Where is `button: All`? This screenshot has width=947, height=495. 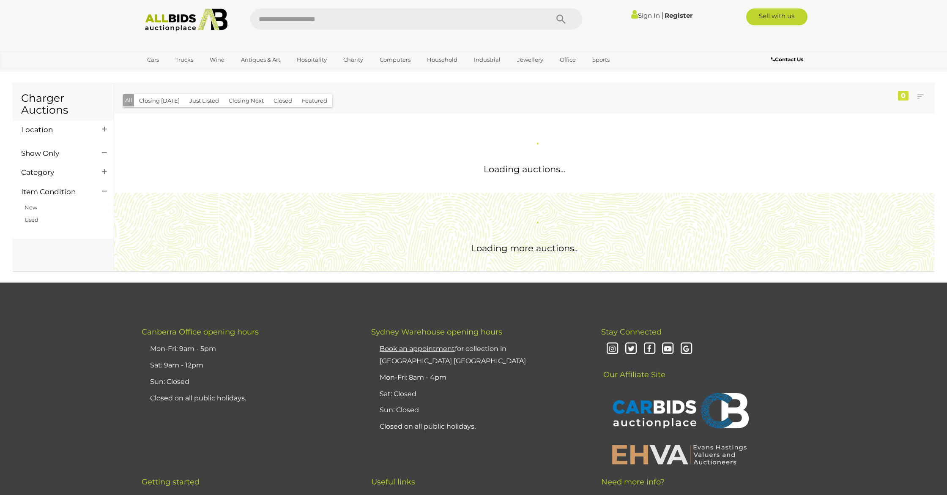
button: All is located at coordinates (128, 100).